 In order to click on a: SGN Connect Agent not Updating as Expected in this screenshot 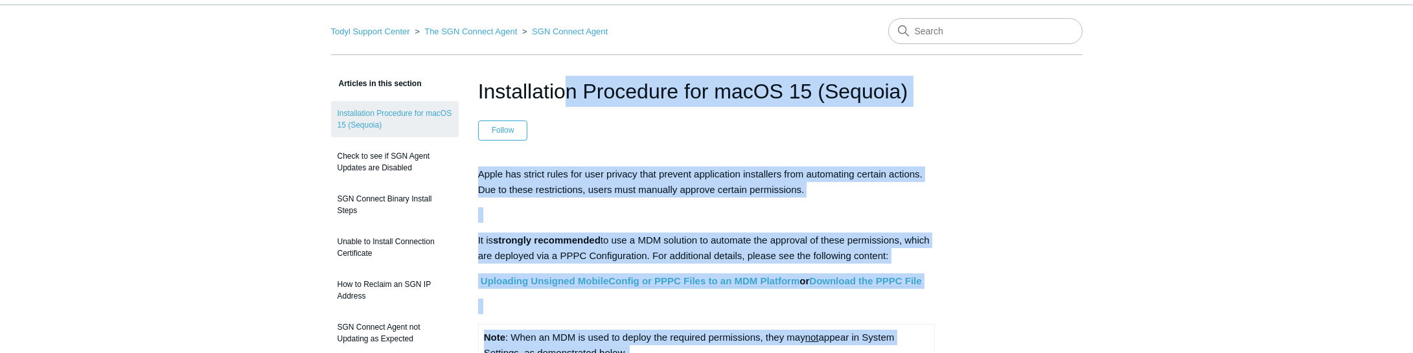, I will do `click(395, 333)`.